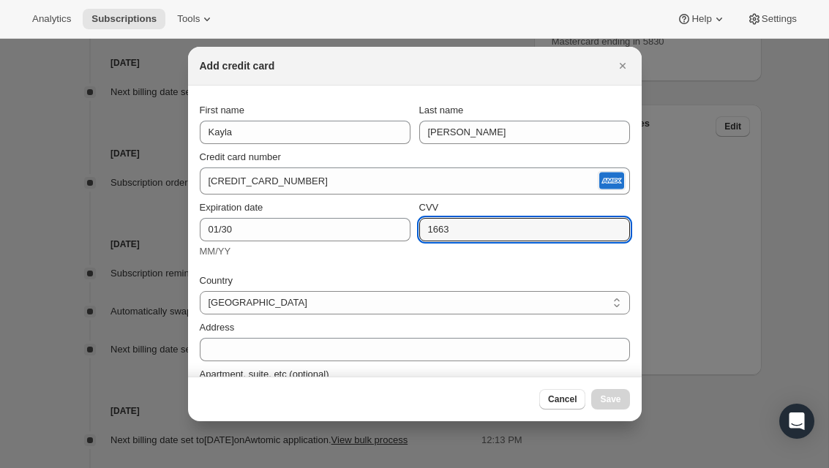  Describe the element at coordinates (51, 19) in the screenshot. I see `button: Analytics` at that location.